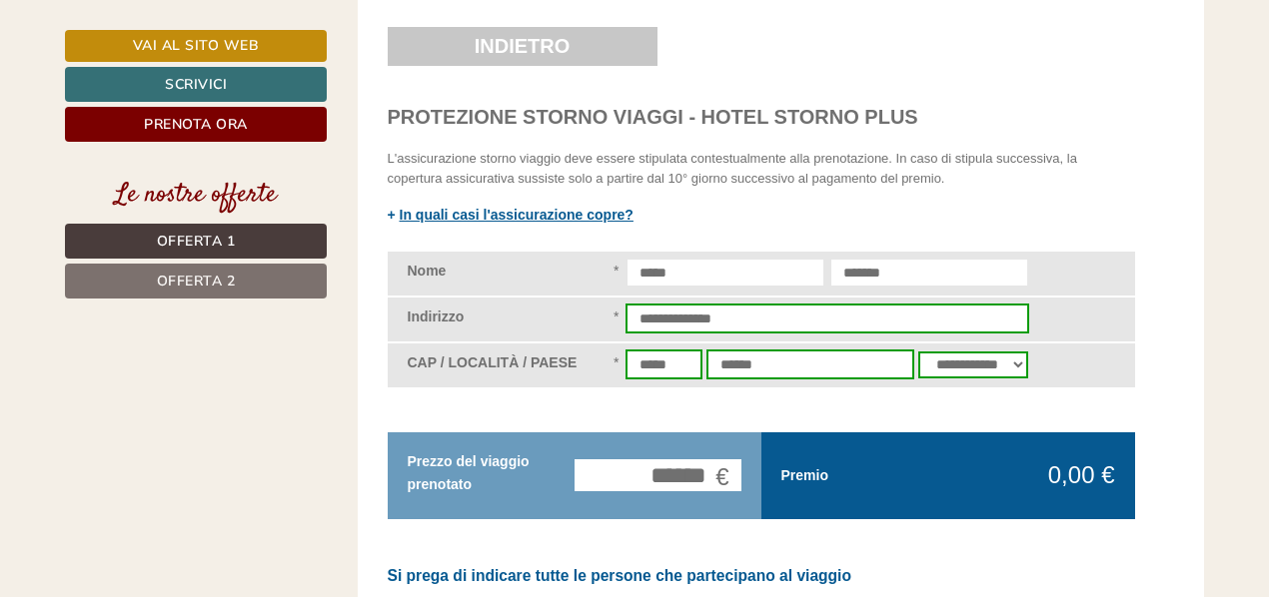 The image size is (1269, 597). What do you see at coordinates (436, 317) in the screenshot?
I see `label: Indirizzo` at bounding box center [436, 317].